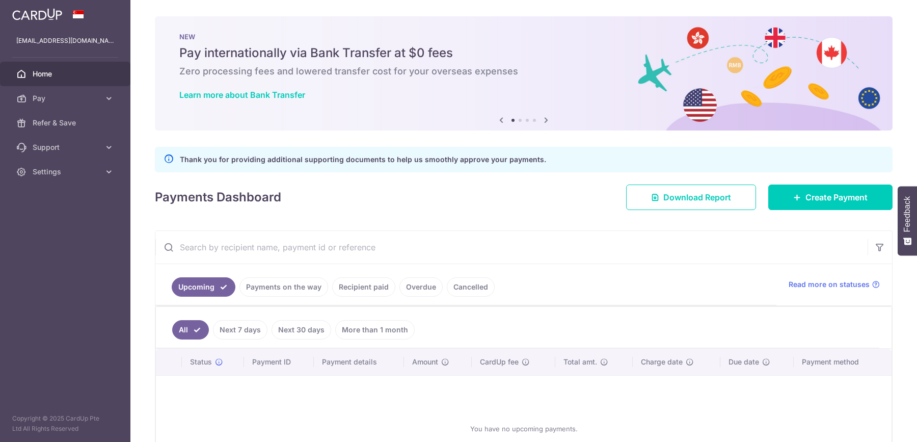  I want to click on span: Feedback, so click(907, 214).